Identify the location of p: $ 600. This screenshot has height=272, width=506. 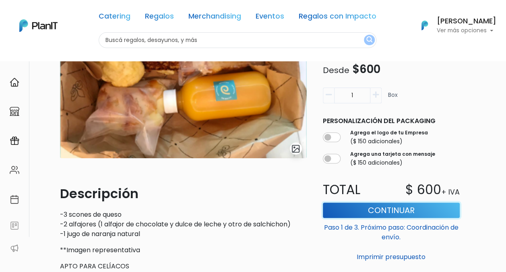
(423, 189).